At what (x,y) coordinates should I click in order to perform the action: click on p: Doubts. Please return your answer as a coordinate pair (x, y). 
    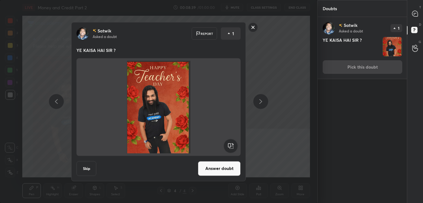
    Looking at the image, I should click on (330, 8).